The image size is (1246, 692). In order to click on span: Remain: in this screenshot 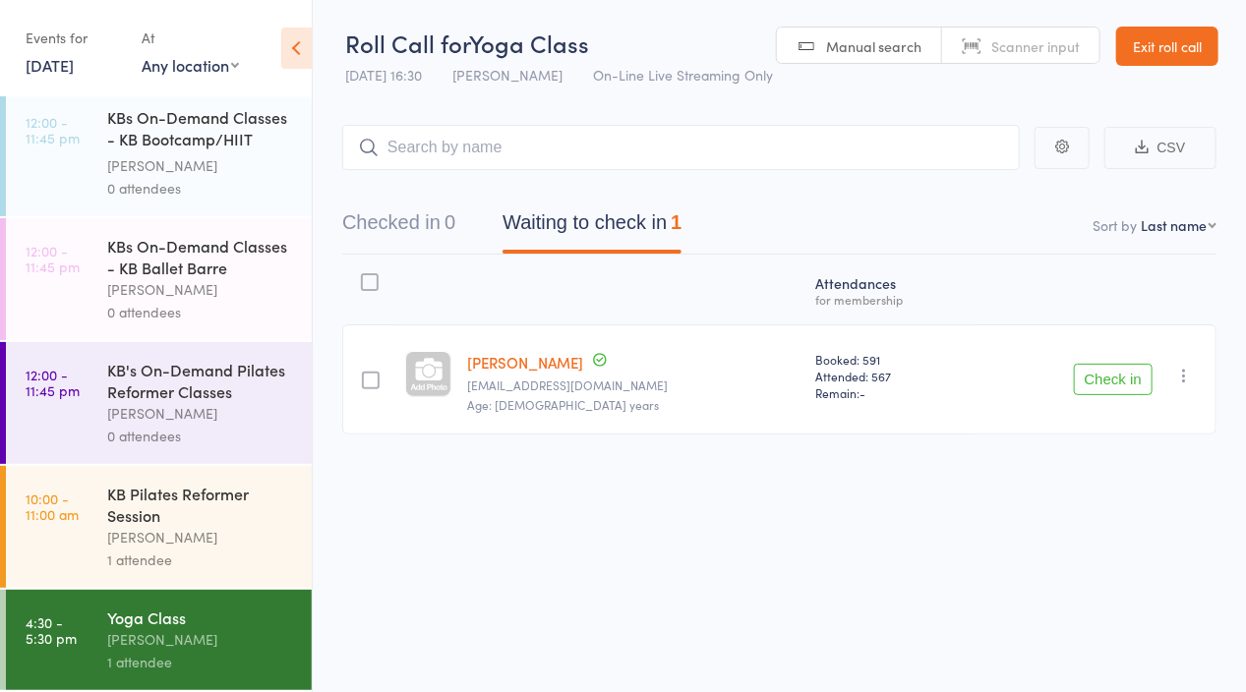, I will do `click(890, 392)`.